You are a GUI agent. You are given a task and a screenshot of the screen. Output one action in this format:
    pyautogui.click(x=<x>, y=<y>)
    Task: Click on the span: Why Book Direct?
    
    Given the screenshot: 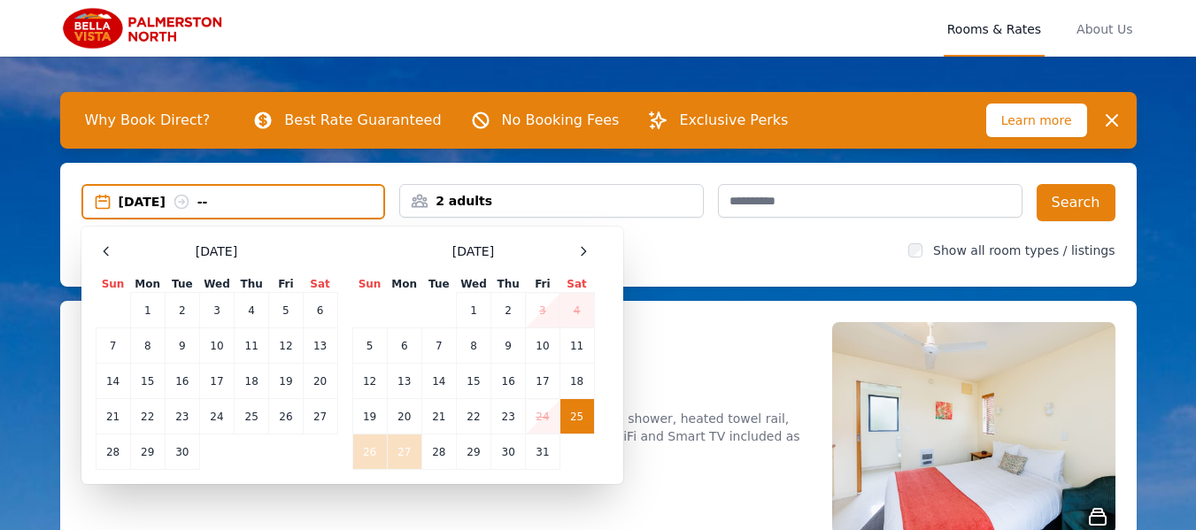 What is the action you would take?
    pyautogui.click(x=148, y=120)
    